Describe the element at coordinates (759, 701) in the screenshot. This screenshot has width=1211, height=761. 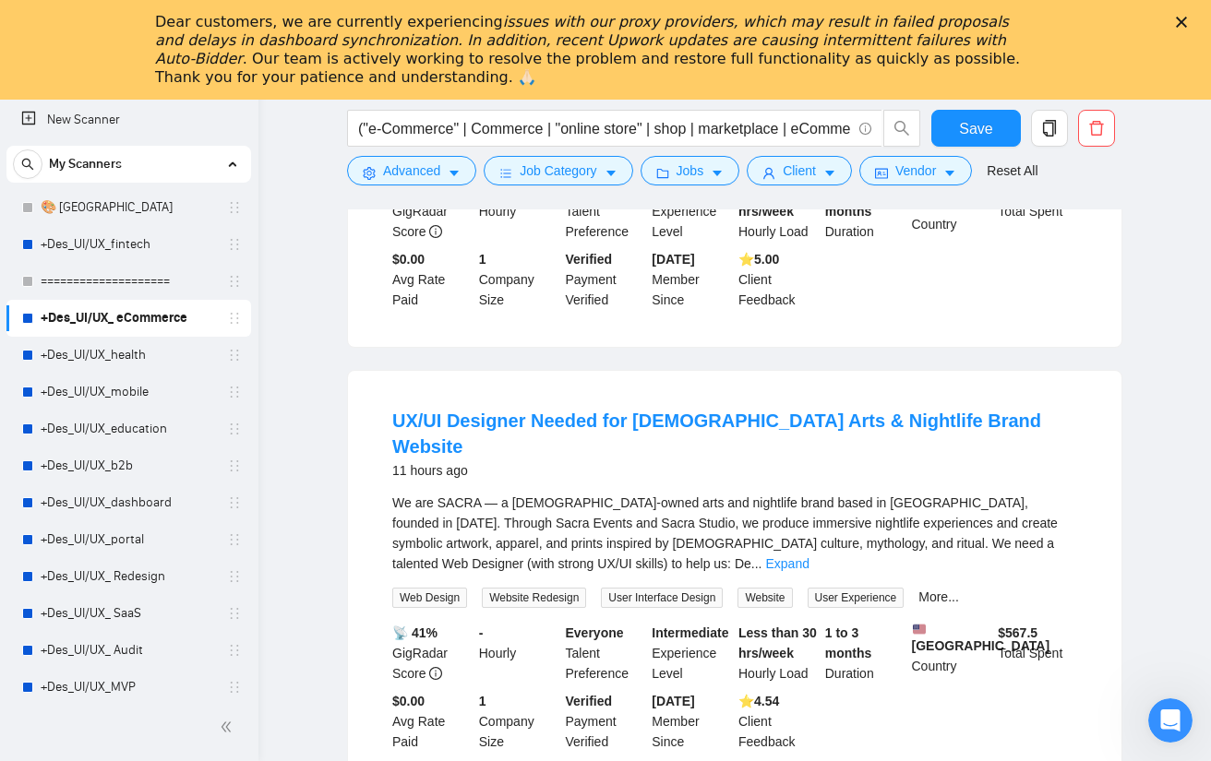
I see `b: ⭐️ 4.54` at that location.